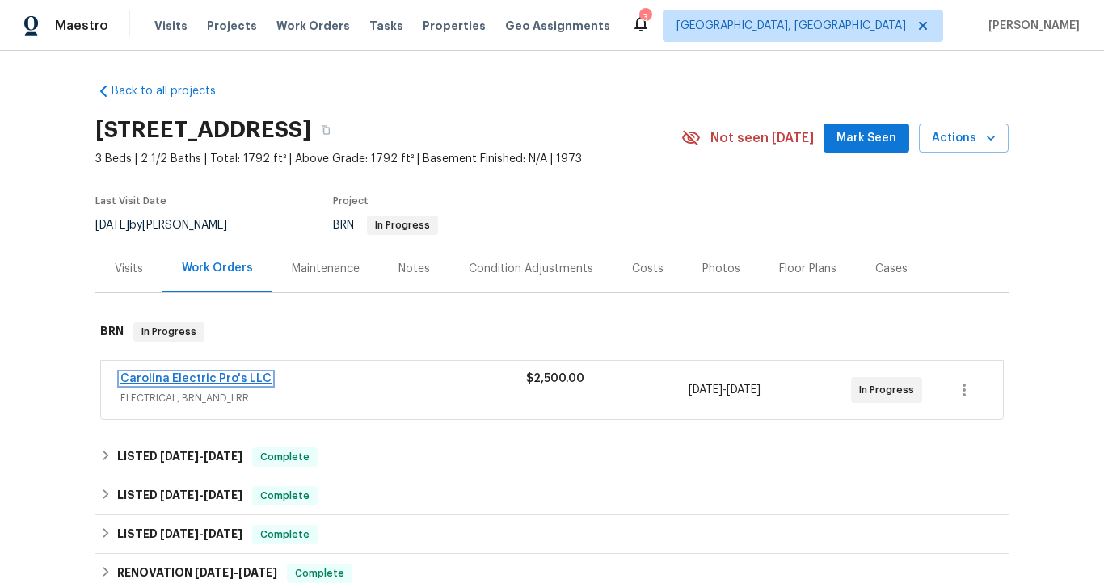 The height and width of the screenshot is (583, 1104). Describe the element at coordinates (454, 26) in the screenshot. I see `span: Properties` at that location.